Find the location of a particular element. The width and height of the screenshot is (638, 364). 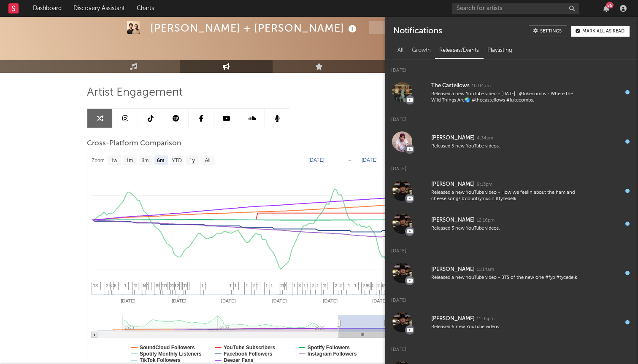

text: 1y is located at coordinates (192, 161).